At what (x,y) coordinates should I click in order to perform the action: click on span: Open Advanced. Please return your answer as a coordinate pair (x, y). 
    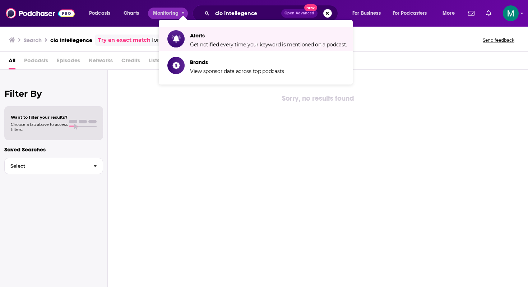
    Looking at the image, I should click on (299, 13).